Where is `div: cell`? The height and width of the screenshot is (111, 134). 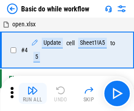 div: cell is located at coordinates (70, 43).